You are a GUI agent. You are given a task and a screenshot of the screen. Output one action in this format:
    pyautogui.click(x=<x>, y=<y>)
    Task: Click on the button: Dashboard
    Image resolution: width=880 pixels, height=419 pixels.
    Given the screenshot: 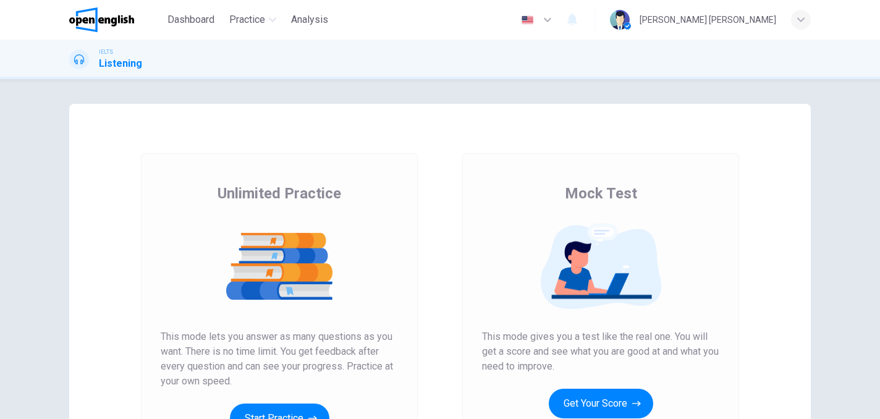 What is the action you would take?
    pyautogui.click(x=191, y=20)
    